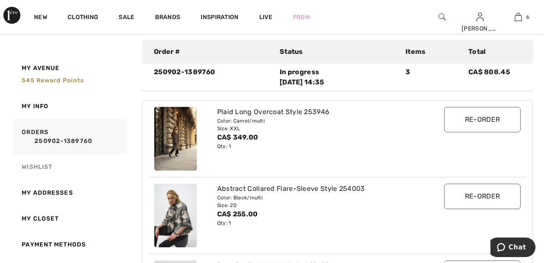 This screenshot has height=263, width=544. Describe the element at coordinates (337, 52) in the screenshot. I see `div: Status` at that location.